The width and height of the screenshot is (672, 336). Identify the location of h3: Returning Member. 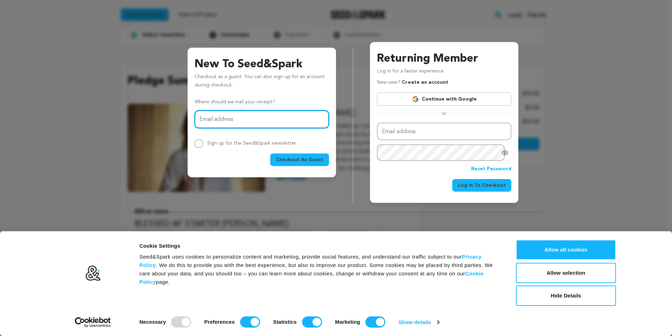
(444, 59).